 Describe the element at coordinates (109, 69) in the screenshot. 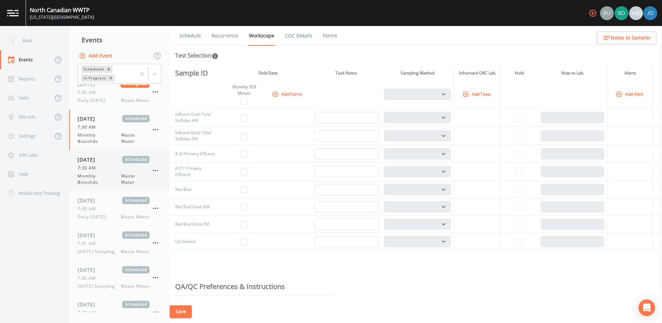

I see `div: Remove Scheduled` at that location.